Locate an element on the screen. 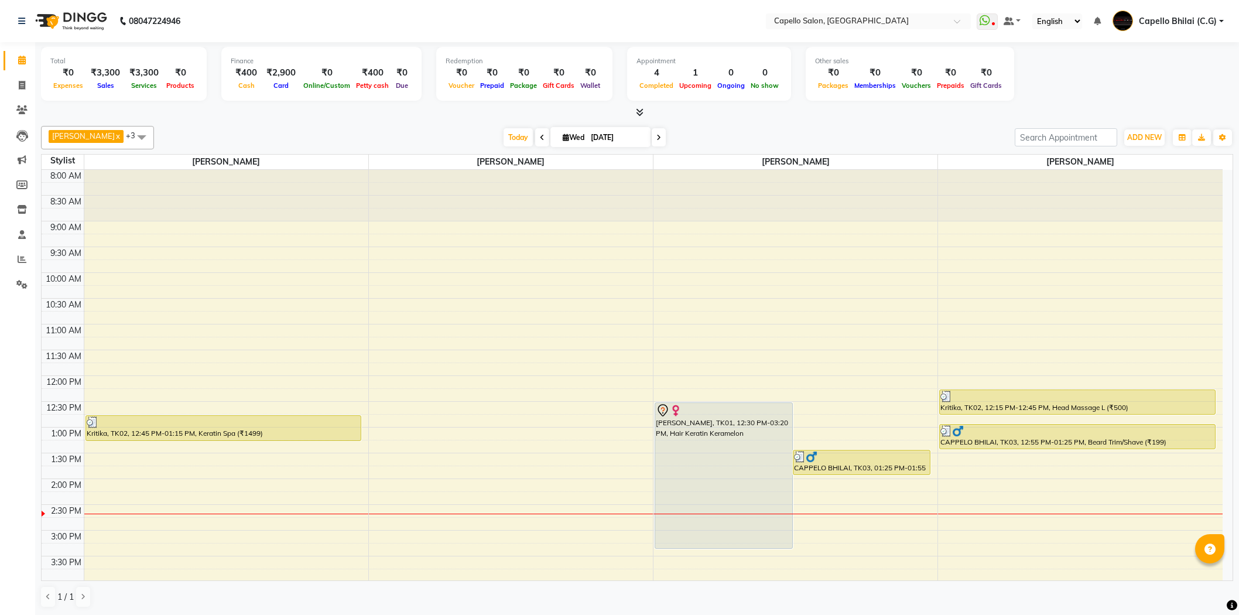 This screenshot has height=615, width=1239. span: Card is located at coordinates (281, 85).